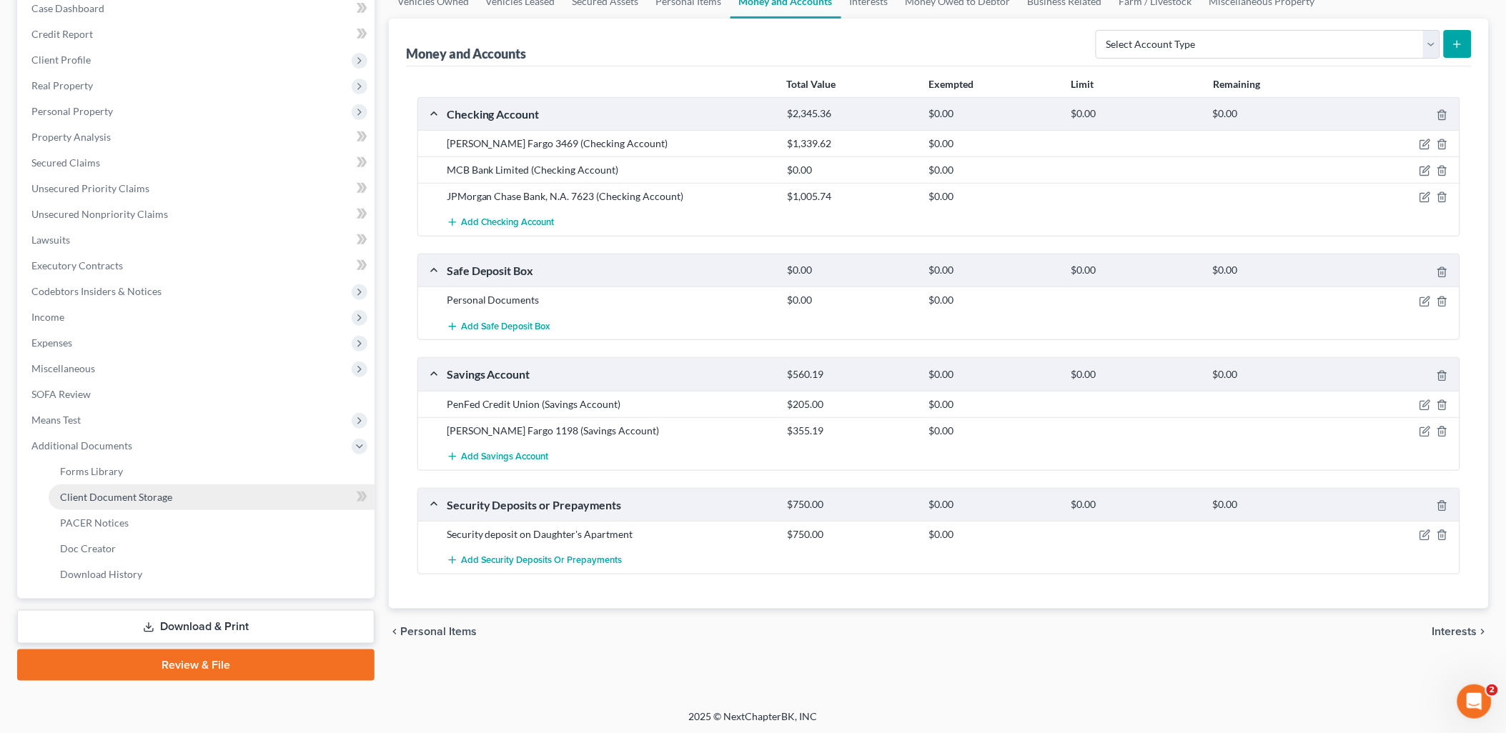 The image size is (1506, 733). What do you see at coordinates (61, 394) in the screenshot?
I see `span: SOFA Review` at bounding box center [61, 394].